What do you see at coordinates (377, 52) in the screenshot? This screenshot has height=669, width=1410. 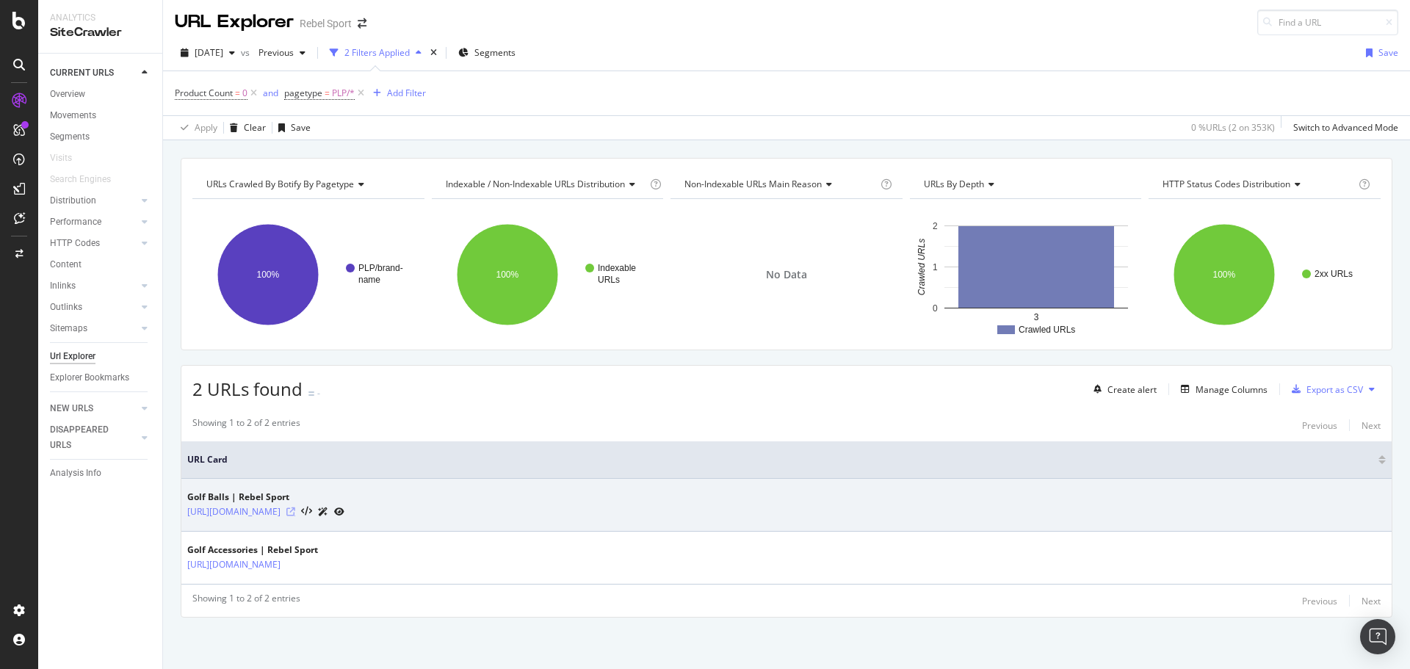 I see `div: 2 Filters Applied` at bounding box center [377, 52].